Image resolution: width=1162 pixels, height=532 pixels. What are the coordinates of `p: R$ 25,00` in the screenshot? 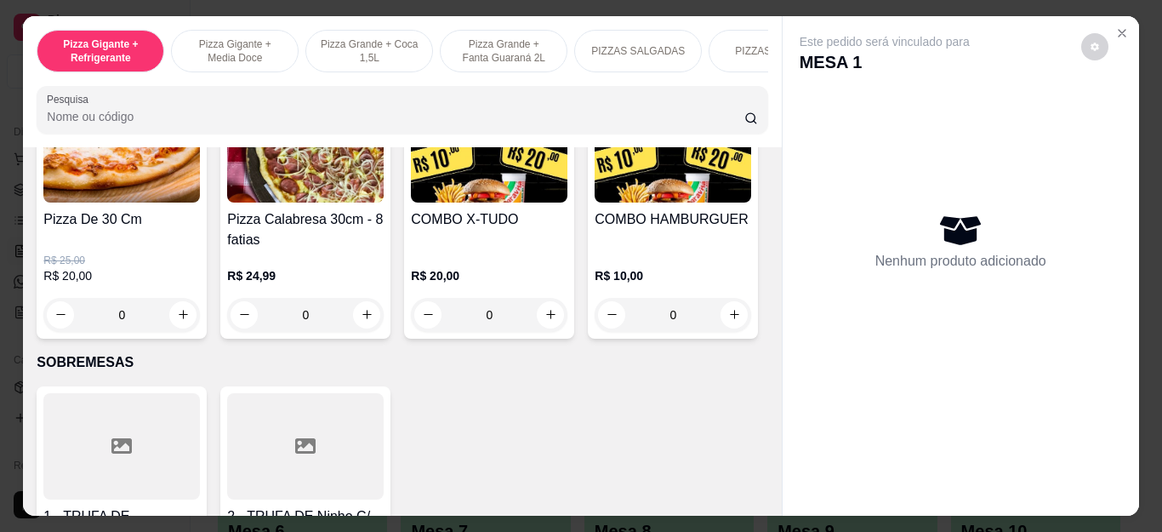 It's located at (122, 260).